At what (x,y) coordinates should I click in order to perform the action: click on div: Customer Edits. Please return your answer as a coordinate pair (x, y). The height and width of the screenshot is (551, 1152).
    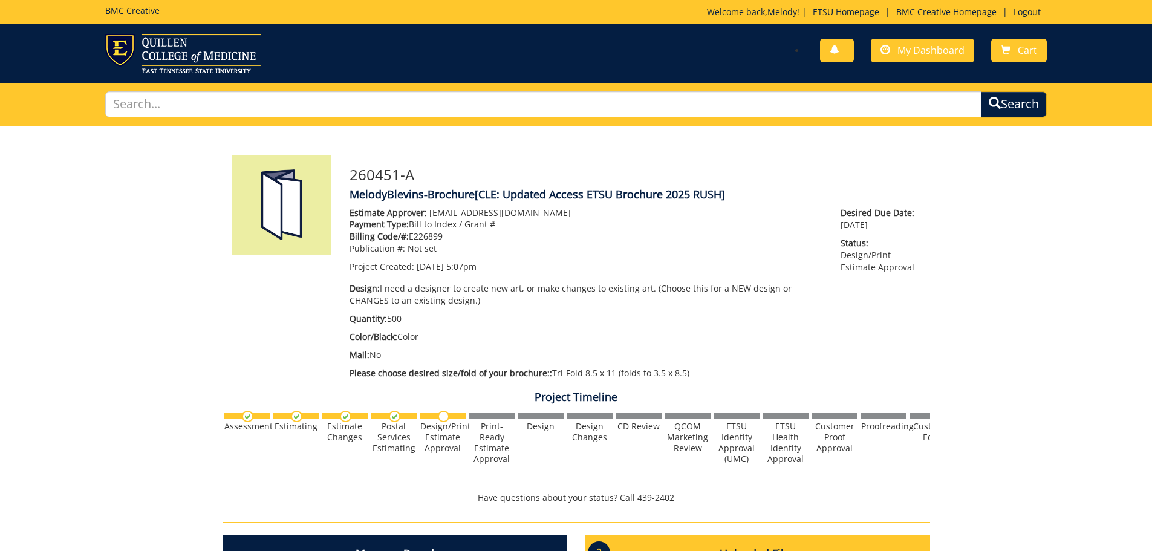
    Looking at the image, I should click on (932, 432).